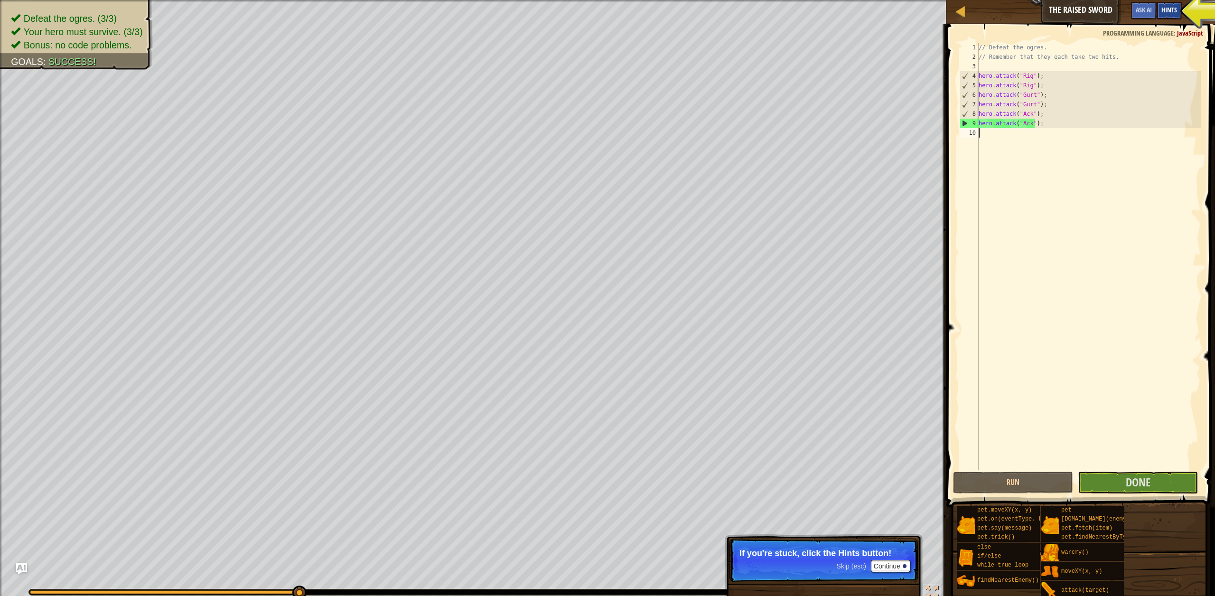  What do you see at coordinates (1008, 581) in the screenshot?
I see `span: findNearestEnemy()` at bounding box center [1008, 581].